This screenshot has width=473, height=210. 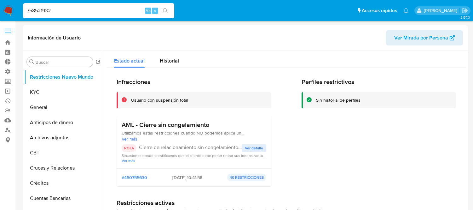 I want to click on button: Archivos adjuntos, so click(x=64, y=137).